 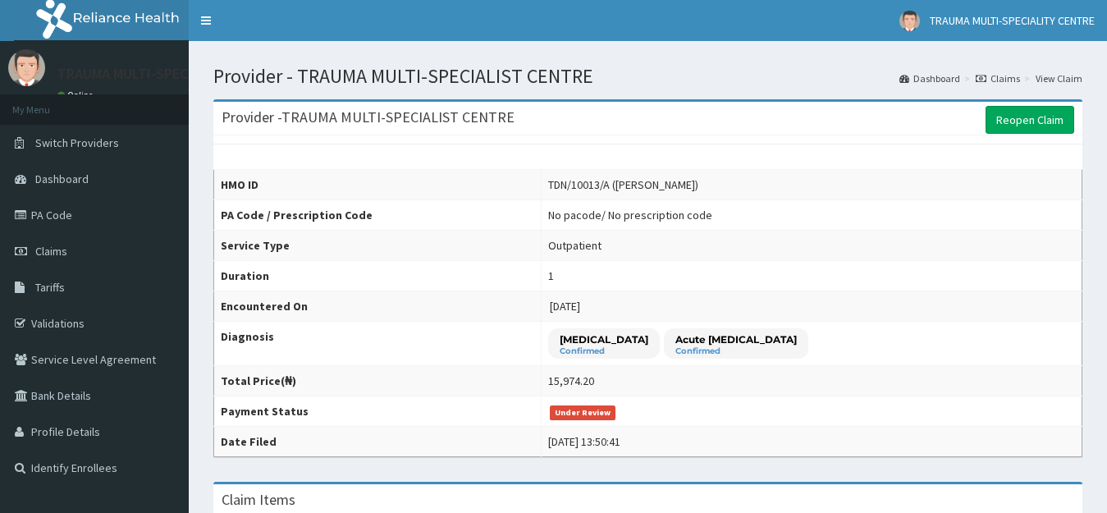 What do you see at coordinates (258, 500) in the screenshot?
I see `h3: Claim Items` at bounding box center [258, 500].